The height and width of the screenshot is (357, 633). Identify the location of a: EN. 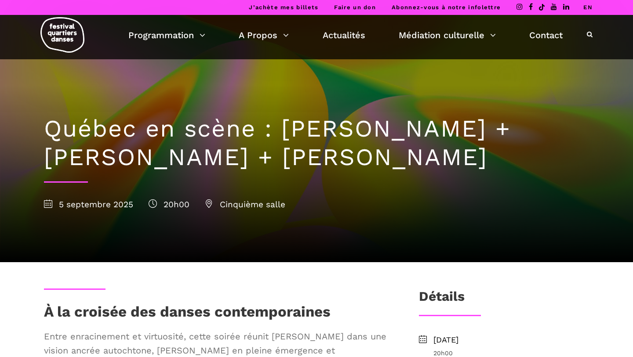
(587, 7).